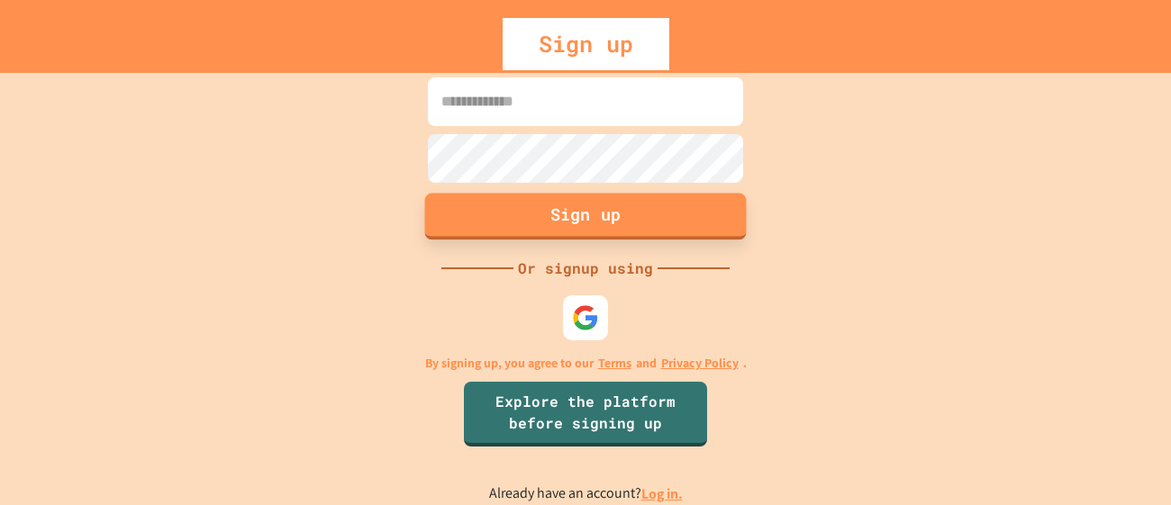 Image resolution: width=1171 pixels, height=505 pixels. I want to click on p: Already have an account?, so click(586, 494).